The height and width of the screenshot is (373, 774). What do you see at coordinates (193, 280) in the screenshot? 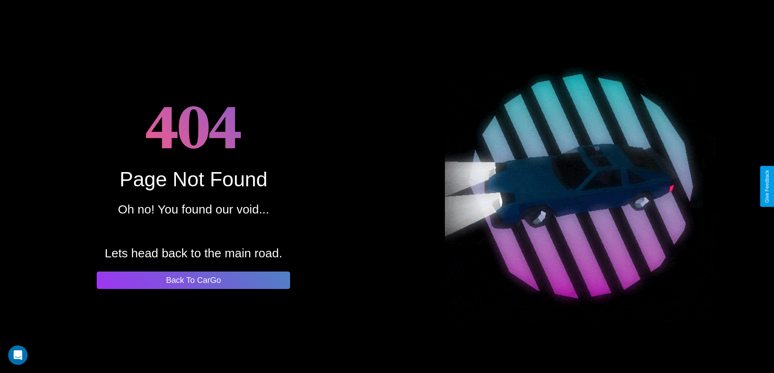
I see `button: Back To CarGo` at bounding box center [193, 280].